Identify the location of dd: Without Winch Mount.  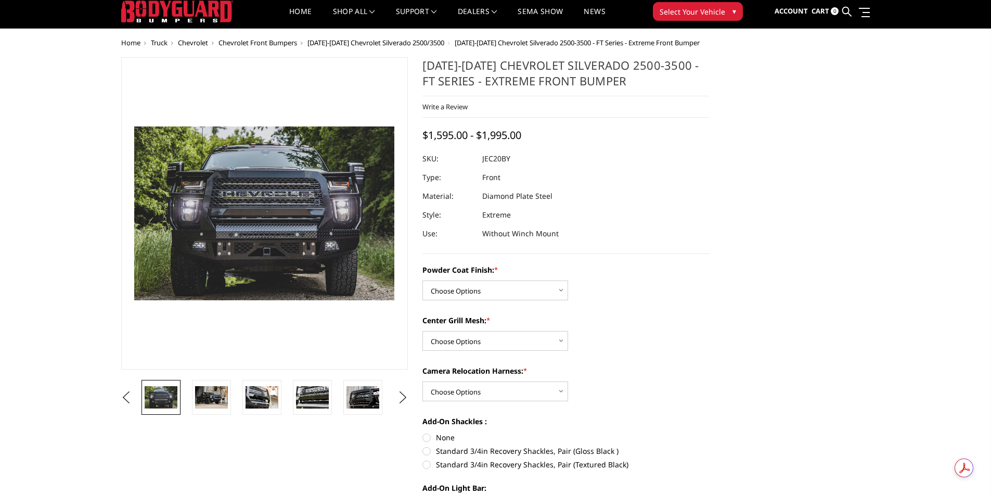
(520, 234).